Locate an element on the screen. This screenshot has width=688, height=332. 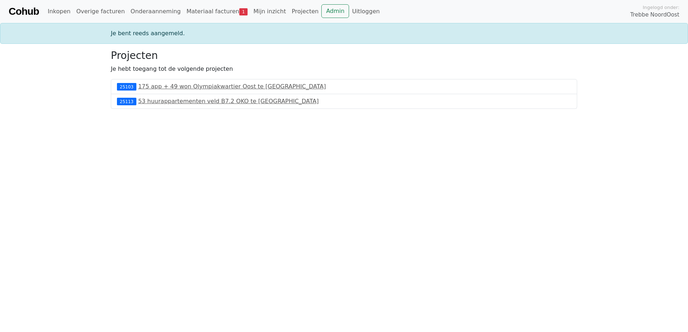
a: Mijn inzicht is located at coordinates (269, 12).